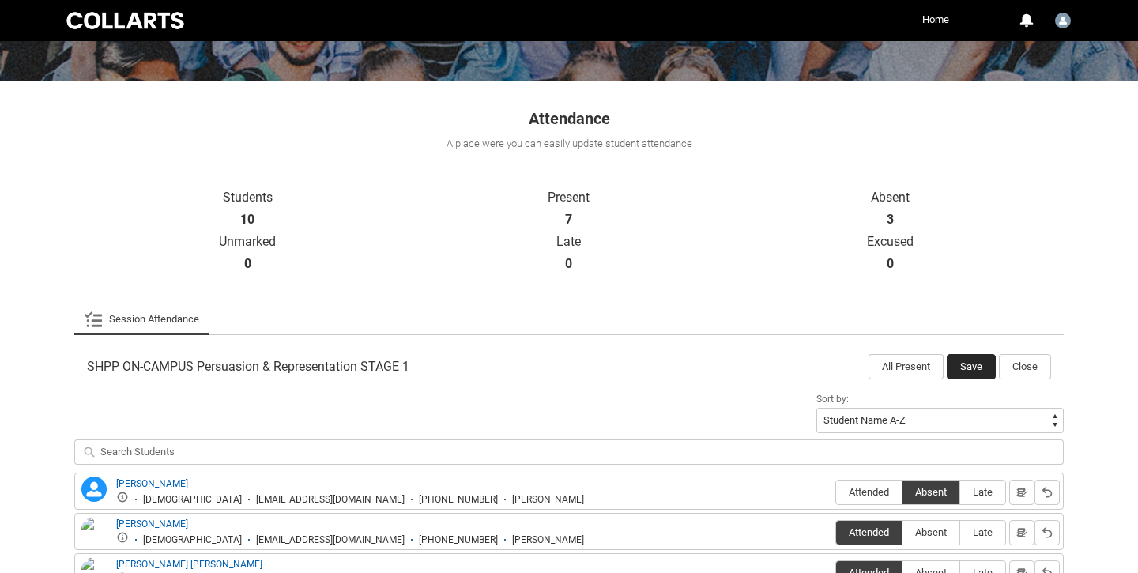 The height and width of the screenshot is (573, 1138). Describe the element at coordinates (832, 399) in the screenshot. I see `span: Sort by:` at that location.